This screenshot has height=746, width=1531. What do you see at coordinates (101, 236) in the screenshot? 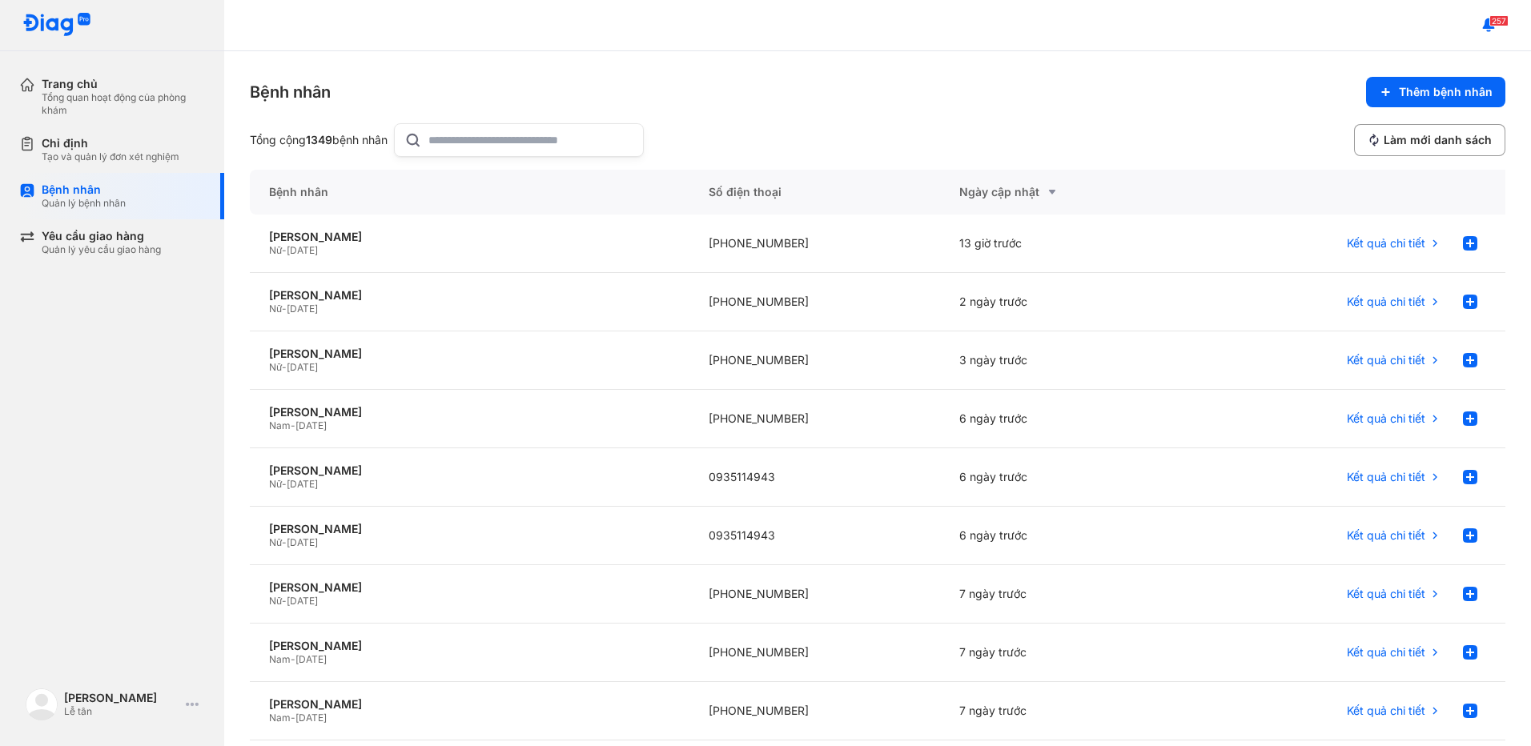
I see `div: Yêu cầu giao hàng` at bounding box center [101, 236].